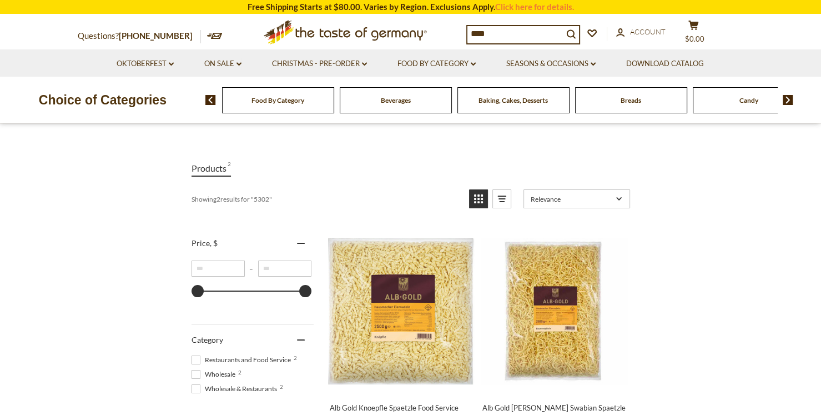  What do you see at coordinates (694, 34) in the screenshot?
I see `button: $0.00` at bounding box center [694, 34].